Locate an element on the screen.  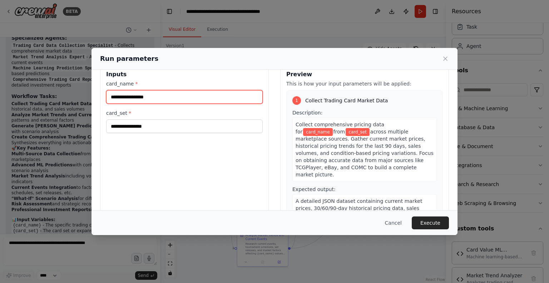
button: Execute is located at coordinates (430, 223).